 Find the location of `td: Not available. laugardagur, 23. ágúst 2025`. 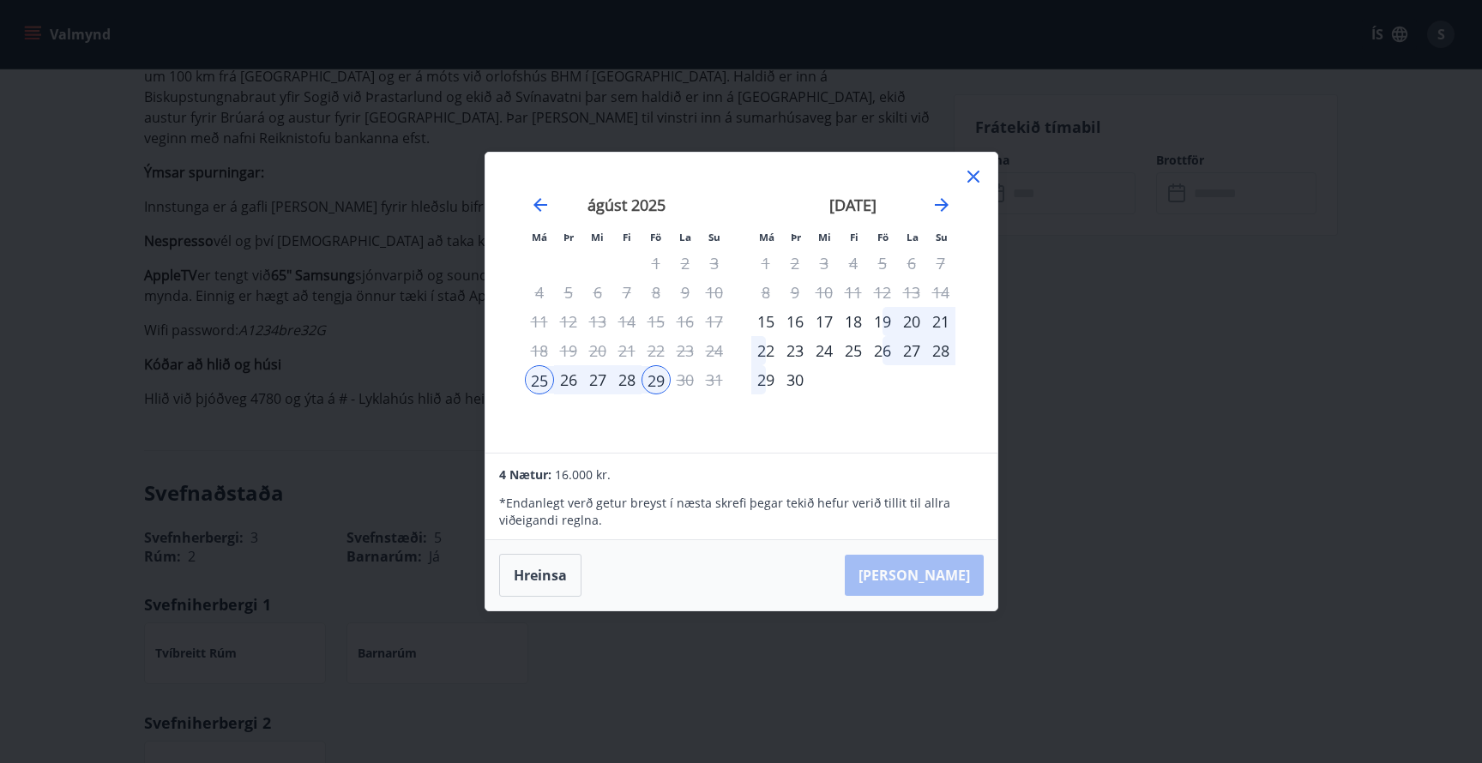

td: Not available. laugardagur, 23. ágúst 2025 is located at coordinates (685, 351).